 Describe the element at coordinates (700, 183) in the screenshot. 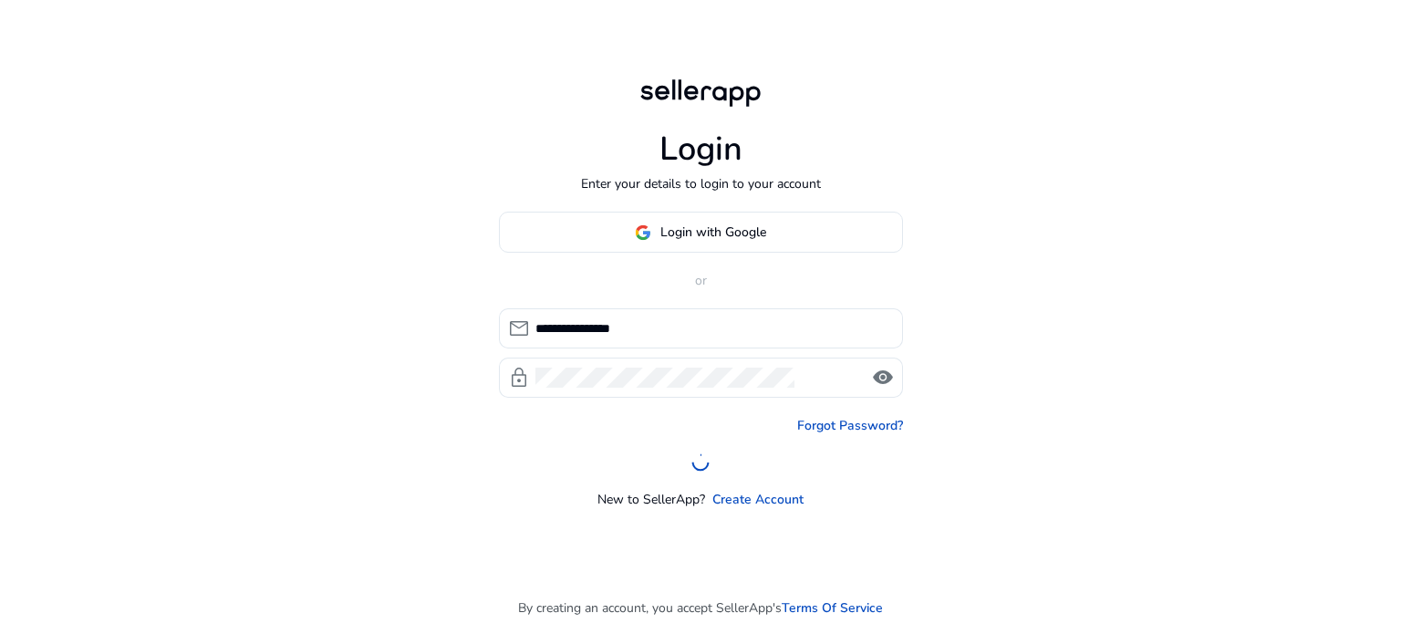

I see `p: Enter your details to login to your account` at that location.